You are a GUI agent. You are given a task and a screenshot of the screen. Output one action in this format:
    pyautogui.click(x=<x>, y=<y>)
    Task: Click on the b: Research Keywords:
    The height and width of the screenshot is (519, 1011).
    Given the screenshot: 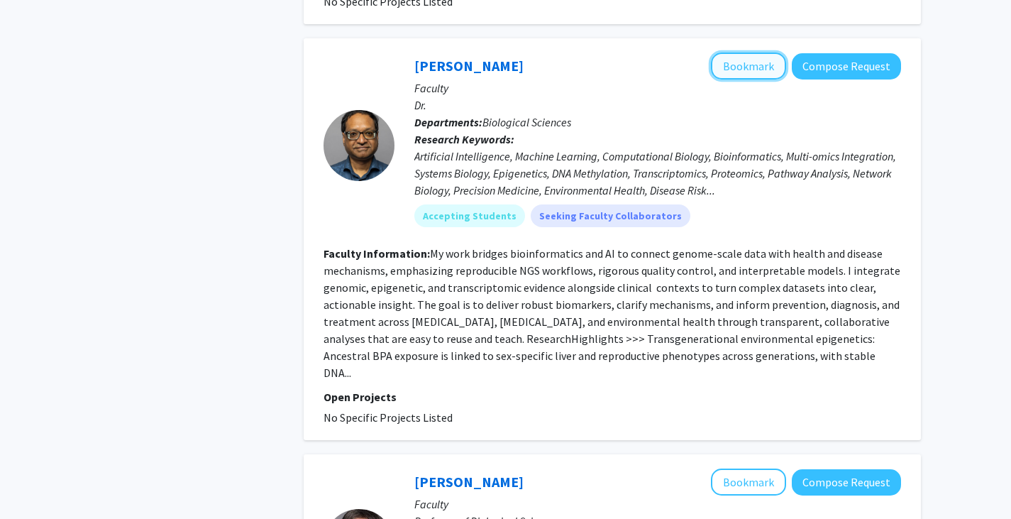 What is the action you would take?
    pyautogui.click(x=464, y=139)
    